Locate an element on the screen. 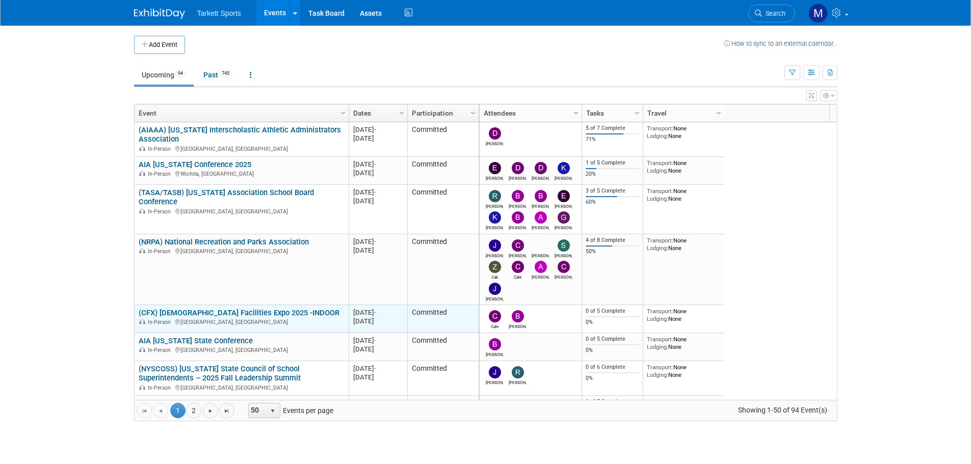 The image size is (971, 464). a: Upcoming94 is located at coordinates (164, 75).